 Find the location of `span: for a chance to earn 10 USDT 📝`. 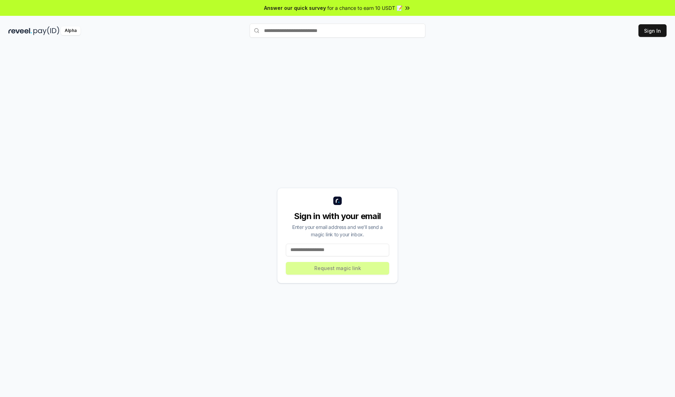

span: for a chance to earn 10 USDT 📝 is located at coordinates (365, 8).